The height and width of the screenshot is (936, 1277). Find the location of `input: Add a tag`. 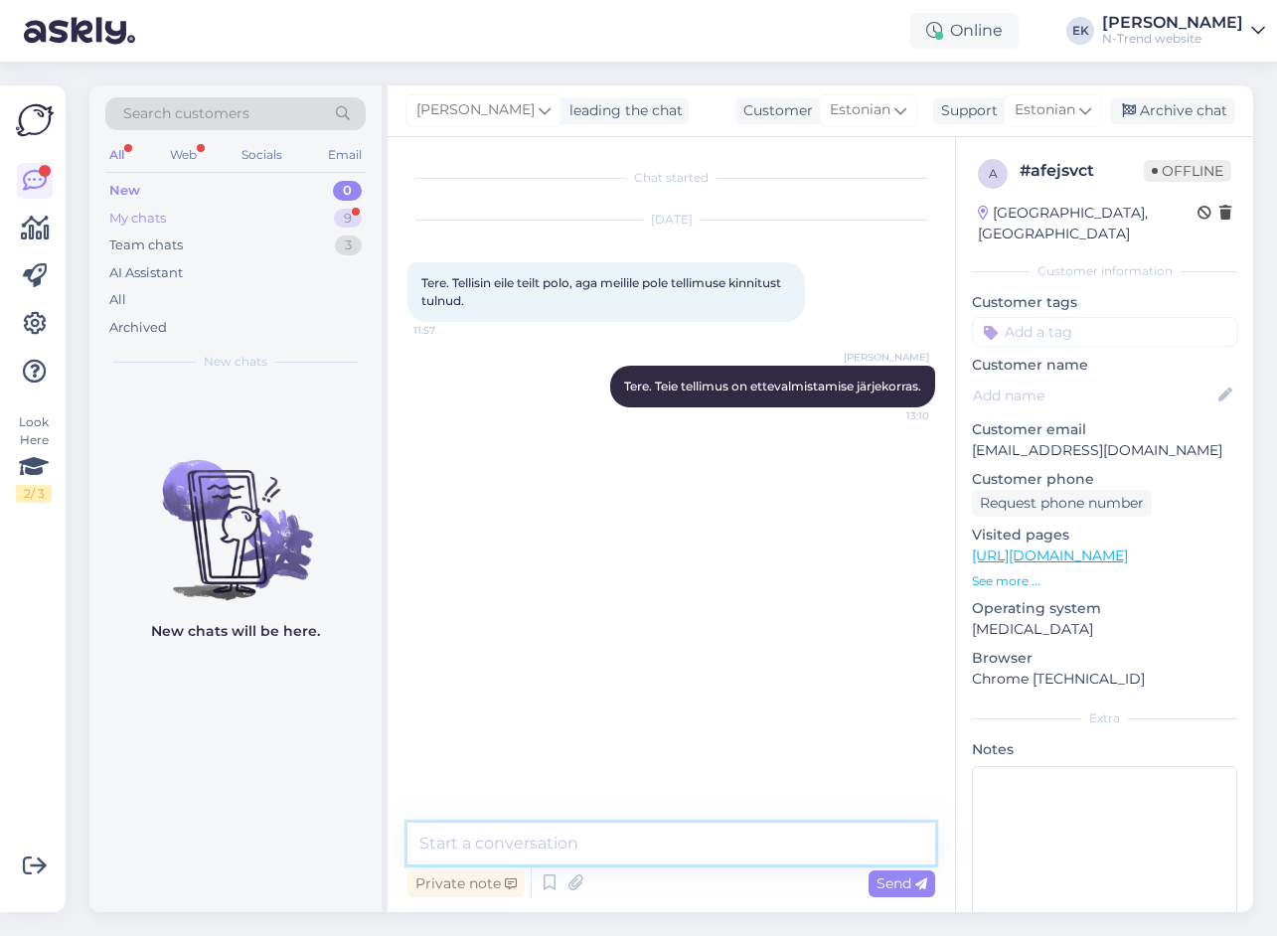

input: Add a tag is located at coordinates (1104, 332).